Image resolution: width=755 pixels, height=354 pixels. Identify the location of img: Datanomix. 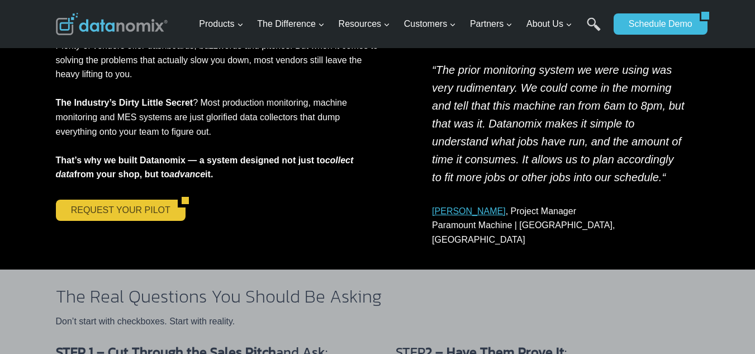
(112, 24).